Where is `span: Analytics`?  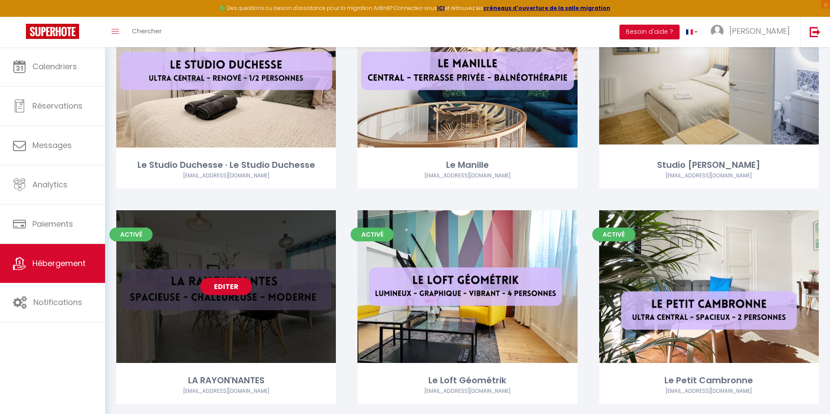 span: Analytics is located at coordinates (50, 184).